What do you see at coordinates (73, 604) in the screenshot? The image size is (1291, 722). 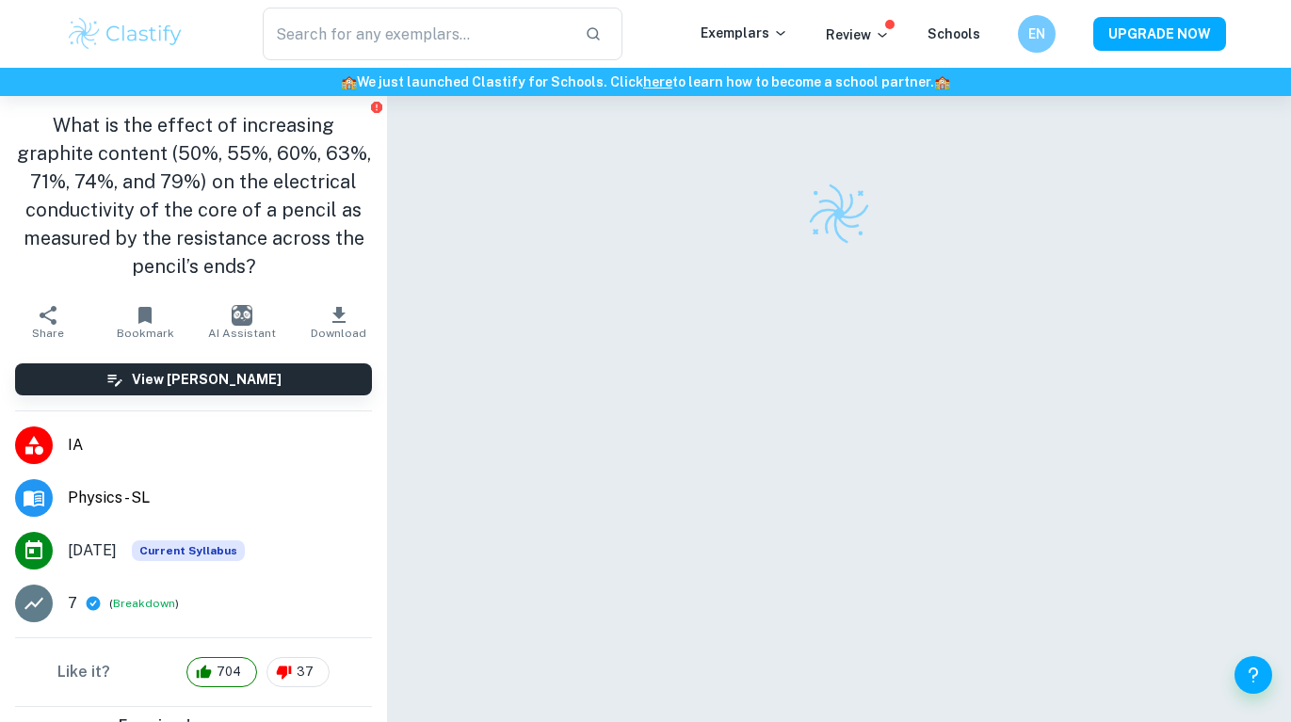 I see `p: 7` at bounding box center [73, 604].